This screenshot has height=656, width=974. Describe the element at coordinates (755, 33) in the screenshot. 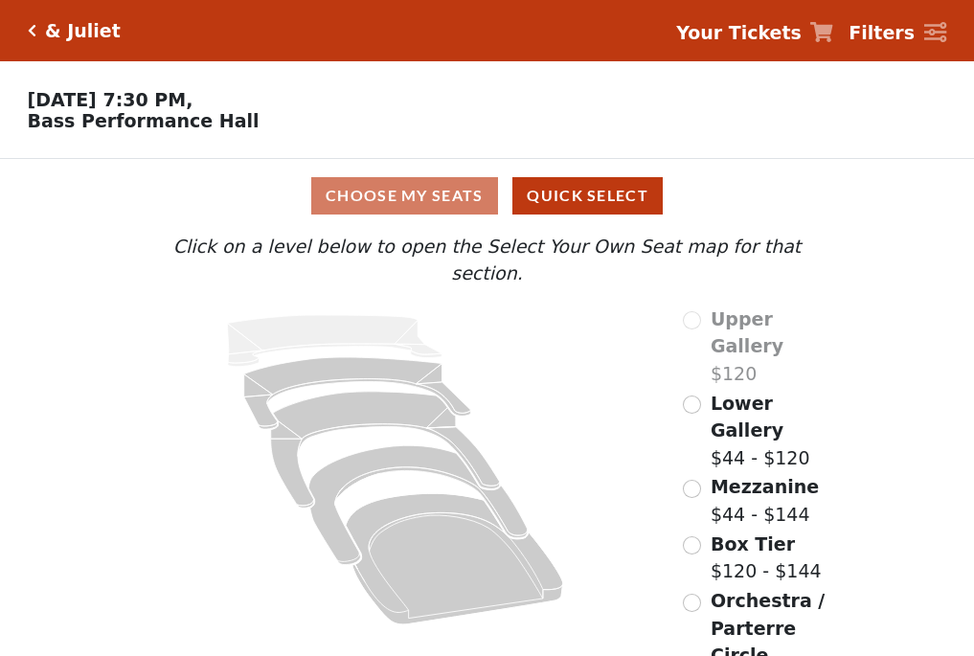

I see `a: Your Tickets` at that location.